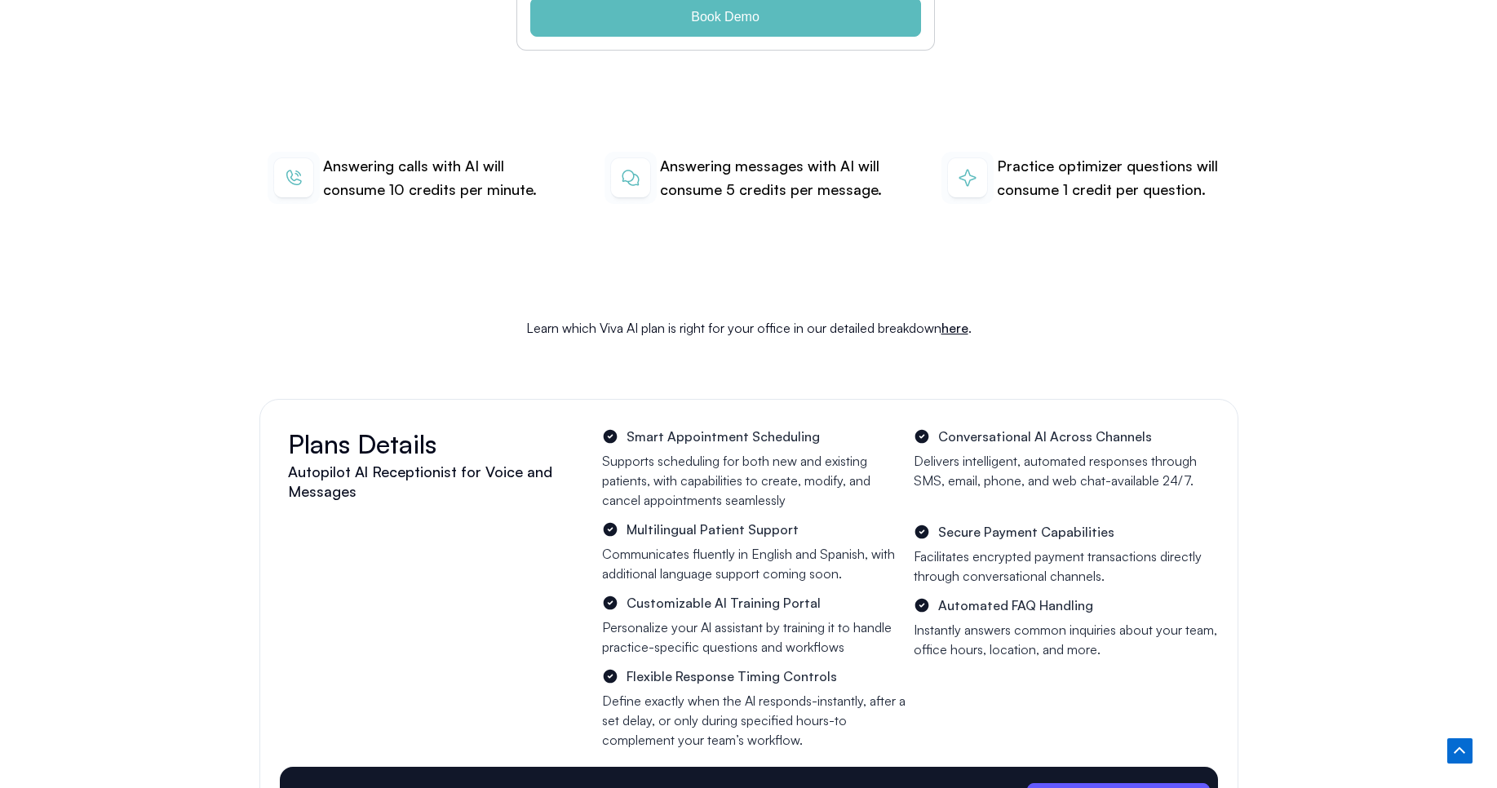 Image resolution: width=1497 pixels, height=788 pixels. What do you see at coordinates (721, 437) in the screenshot?
I see `span: Smart Appointment Scheduling` at bounding box center [721, 437].